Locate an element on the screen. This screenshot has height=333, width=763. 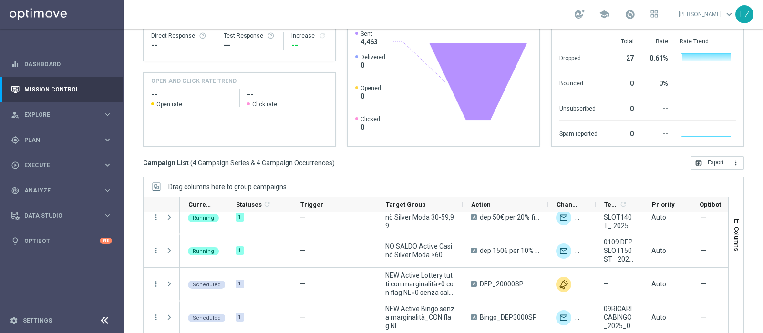
div: Plan is located at coordinates (57, 140).